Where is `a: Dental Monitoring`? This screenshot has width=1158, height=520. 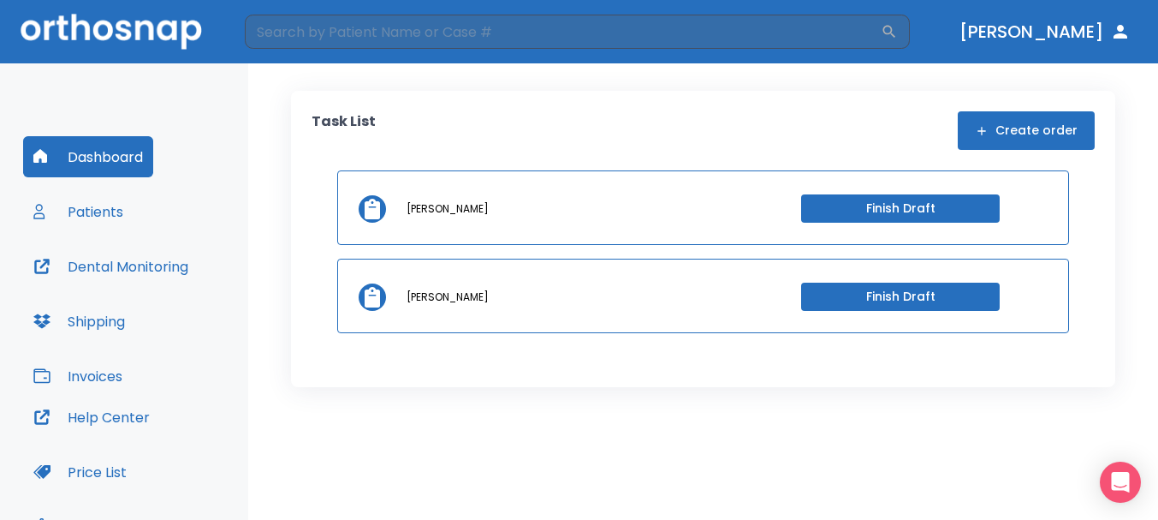 a: Dental Monitoring is located at coordinates (110, 266).